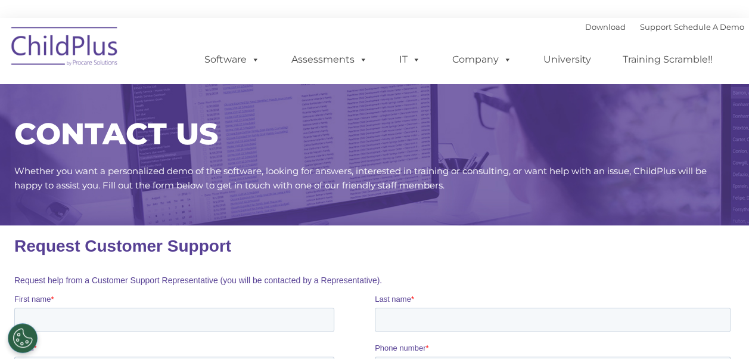 The image size is (749, 359). What do you see at coordinates (232, 60) in the screenshot?
I see `a: Software` at bounding box center [232, 60].